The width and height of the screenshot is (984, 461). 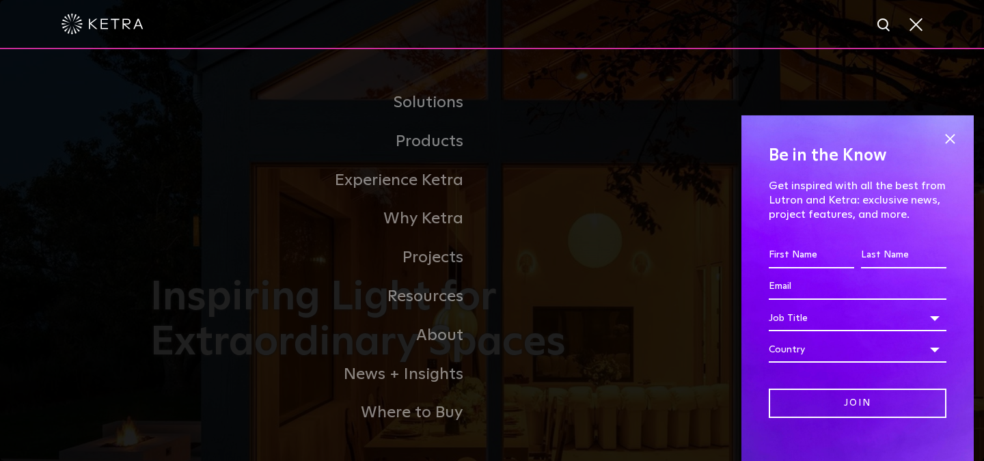 What do you see at coordinates (857, 200) in the screenshot?
I see `p: Get inspired with all the best from Lutron and Ketra: exclusive news, project features, and more.` at bounding box center [857, 200].